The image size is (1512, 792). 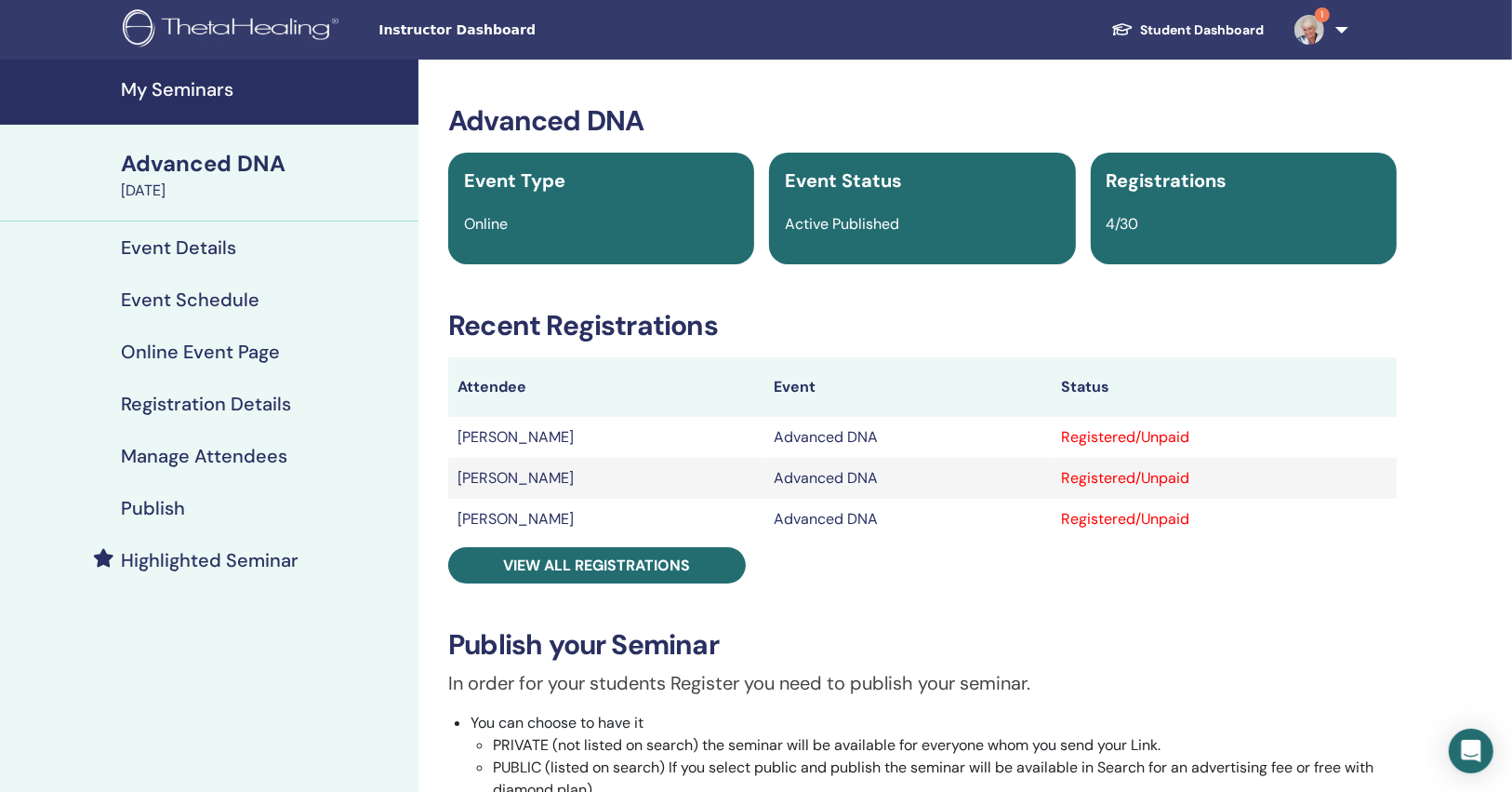 What do you see at coordinates (264, 163) in the screenshot?
I see `div: Advanced DNA` at bounding box center [264, 163].